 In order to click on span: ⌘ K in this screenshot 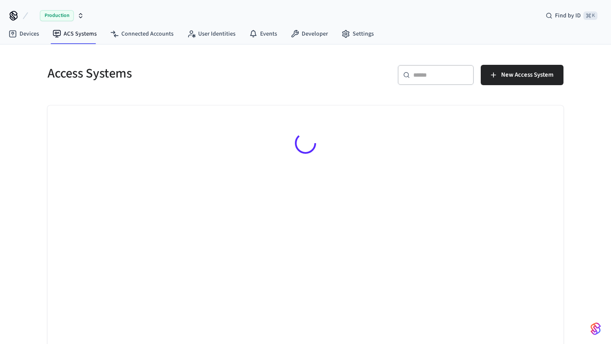, I will do `click(590, 16)`.